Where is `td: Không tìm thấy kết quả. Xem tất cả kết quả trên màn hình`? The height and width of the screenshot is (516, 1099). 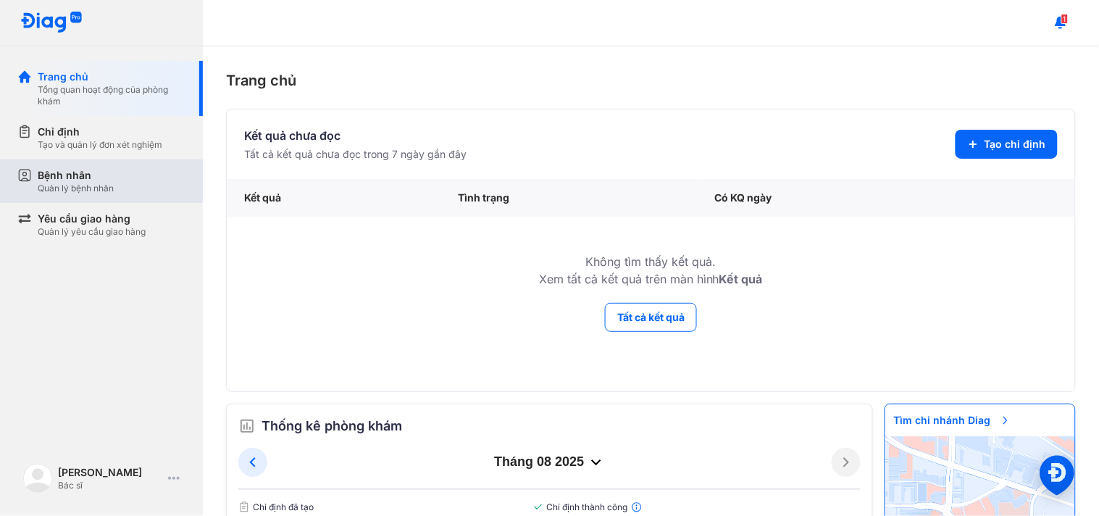 td: Không tìm thấy kết quả. Xem tất cả kết quả trên màn hình is located at coordinates (650, 259).